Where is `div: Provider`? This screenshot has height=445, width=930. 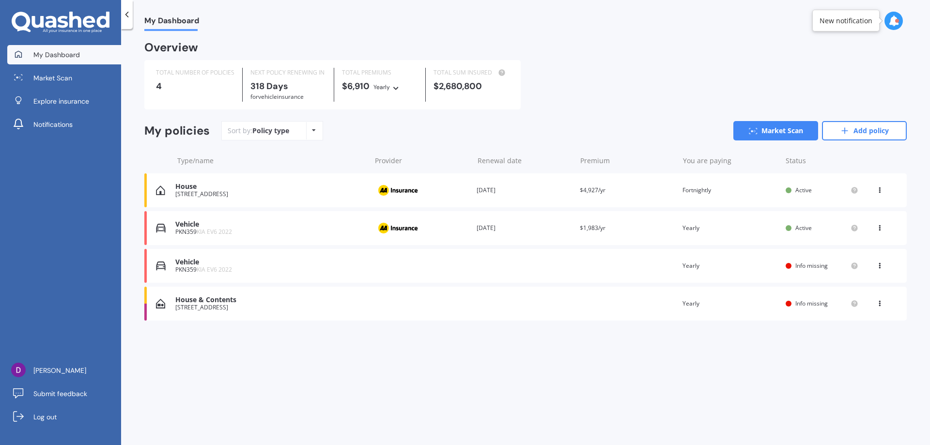 div: Provider is located at coordinates (422, 161).